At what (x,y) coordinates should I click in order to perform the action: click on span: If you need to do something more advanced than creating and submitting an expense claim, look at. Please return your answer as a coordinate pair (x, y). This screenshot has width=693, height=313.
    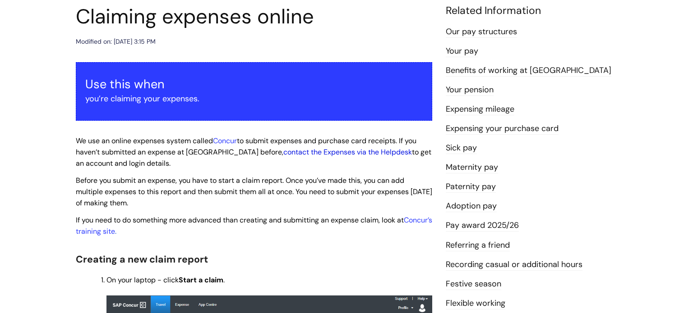
    Looking at the image, I should click on (239, 220).